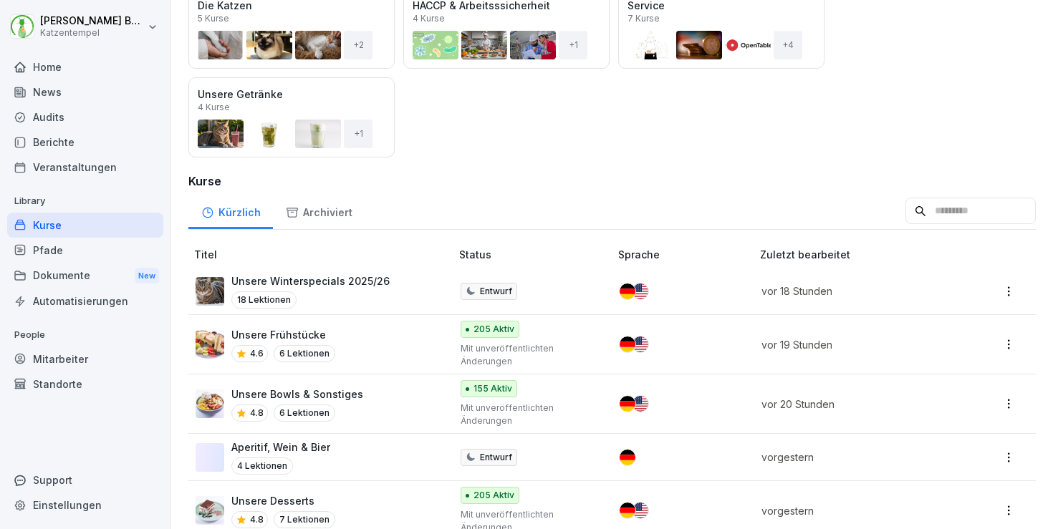 The image size is (1053, 529). Describe the element at coordinates (256, 354) in the screenshot. I see `p: 4.6` at that location.